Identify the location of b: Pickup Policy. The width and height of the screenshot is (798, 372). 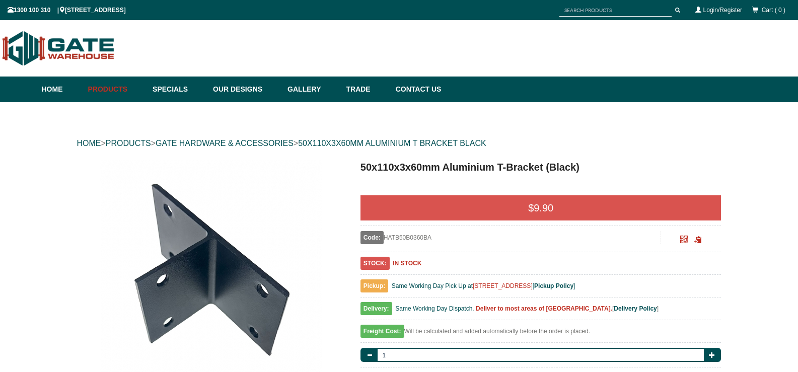
(554, 286).